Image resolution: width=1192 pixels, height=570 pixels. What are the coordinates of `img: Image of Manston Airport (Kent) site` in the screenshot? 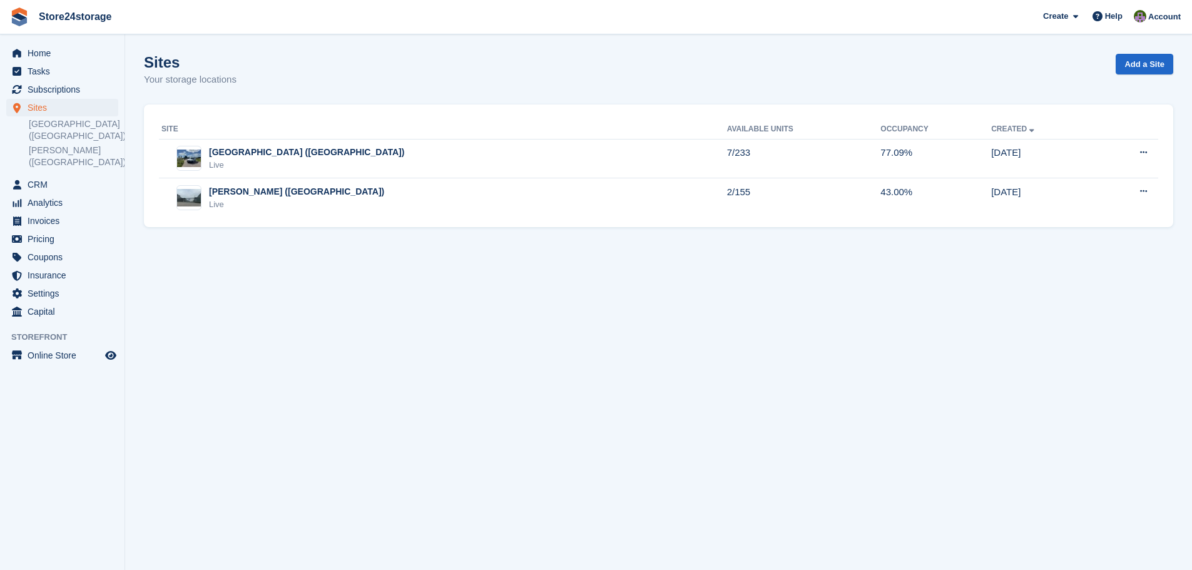 It's located at (189, 158).